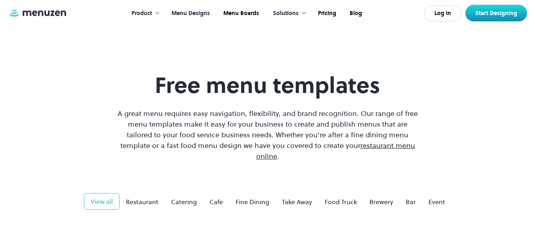 This screenshot has width=535, height=237. Describe the element at coordinates (326, 13) in the screenshot. I see `a: Pricing` at that location.